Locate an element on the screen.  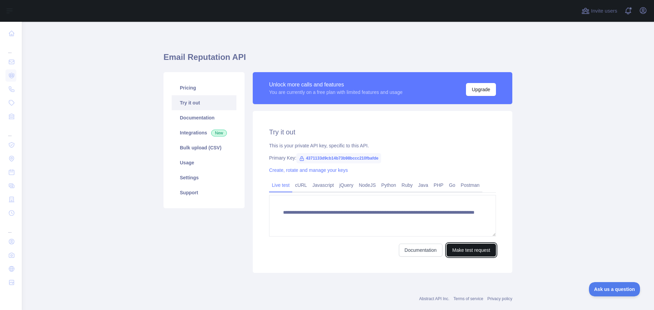
a: Java is located at coordinates (423, 185).